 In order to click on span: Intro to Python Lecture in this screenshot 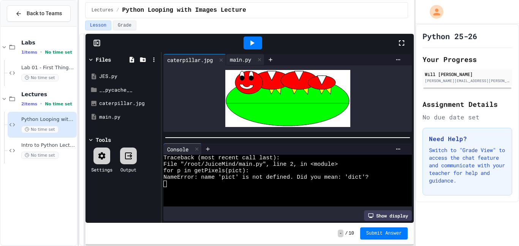, I will do `click(48, 145)`.